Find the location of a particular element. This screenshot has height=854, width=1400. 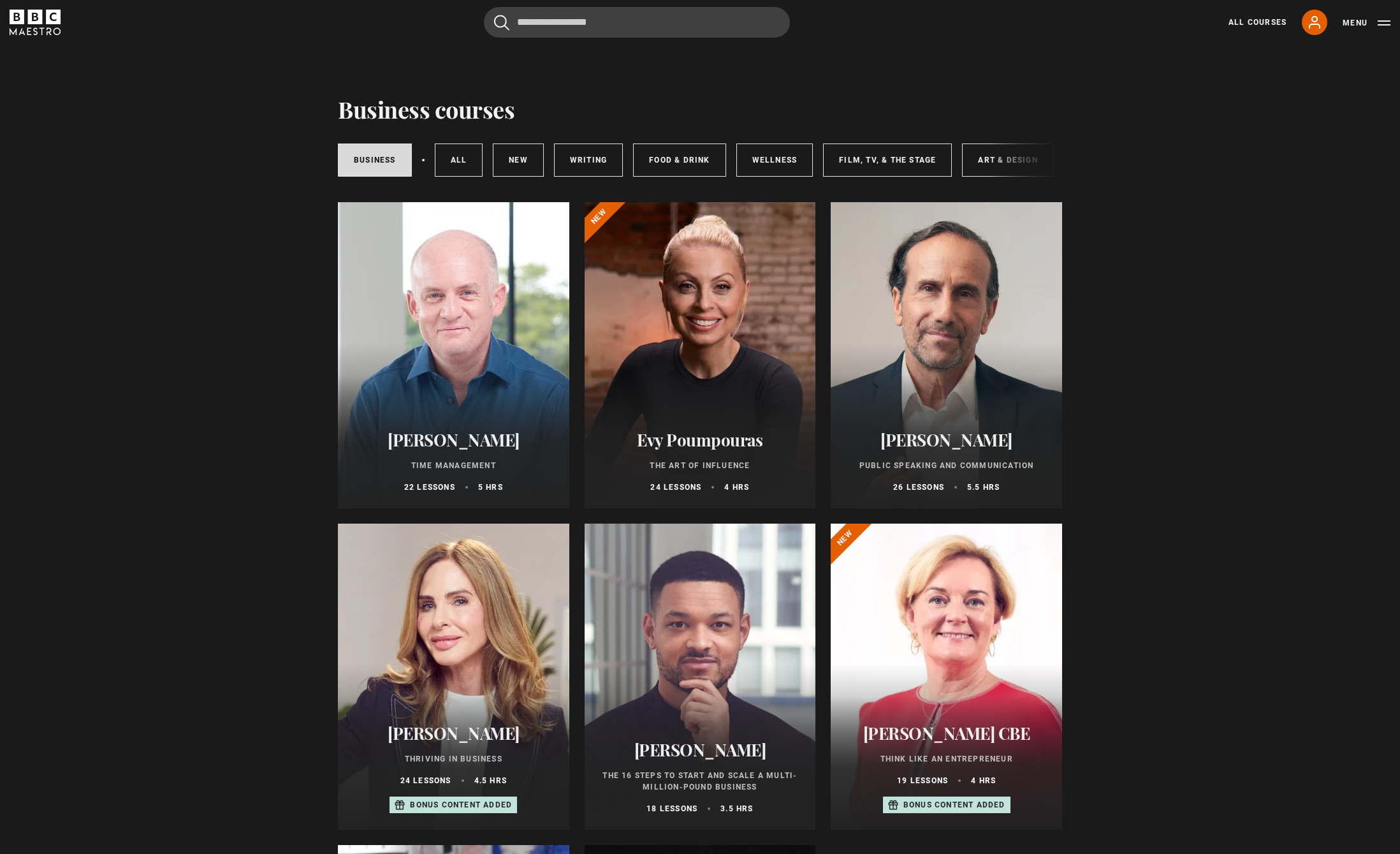

p: 19 lessons is located at coordinates (922, 780).